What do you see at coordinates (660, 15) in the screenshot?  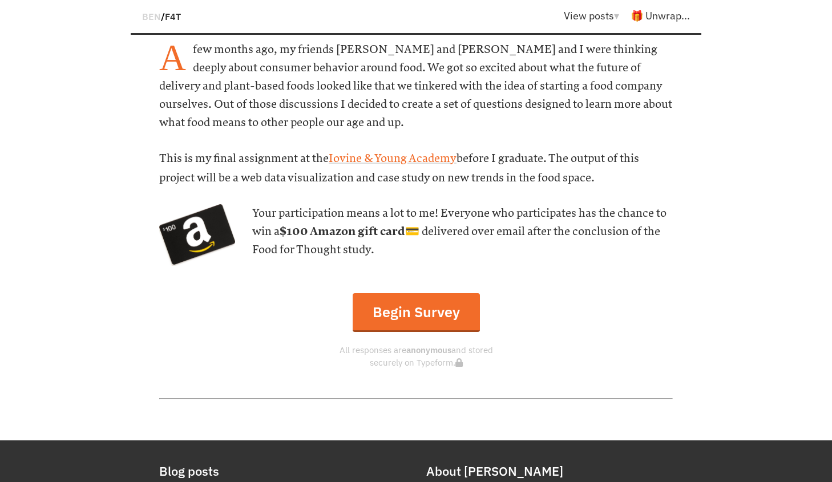 I see `a: 🎁 Unwrap...` at bounding box center [660, 15].